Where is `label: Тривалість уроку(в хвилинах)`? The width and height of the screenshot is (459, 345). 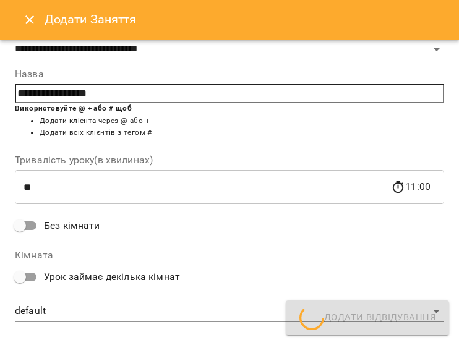
label: Тривалість уроку(в хвилинах) is located at coordinates (229, 160).